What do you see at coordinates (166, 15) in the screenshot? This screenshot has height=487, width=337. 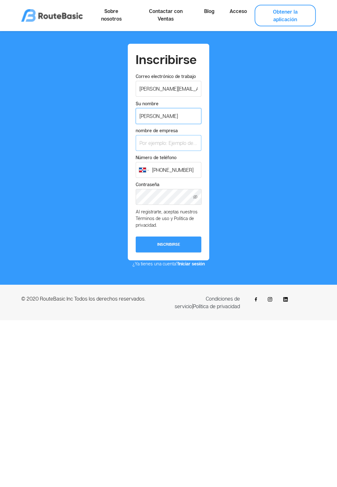 I see `font: Contactar con Ventas` at bounding box center [166, 15].